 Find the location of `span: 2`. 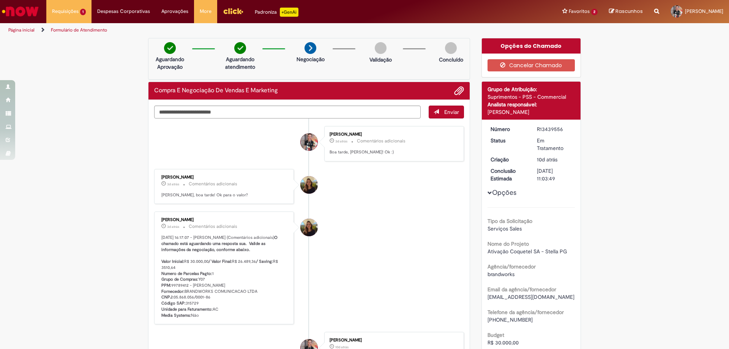

span: 2 is located at coordinates (595, 12).